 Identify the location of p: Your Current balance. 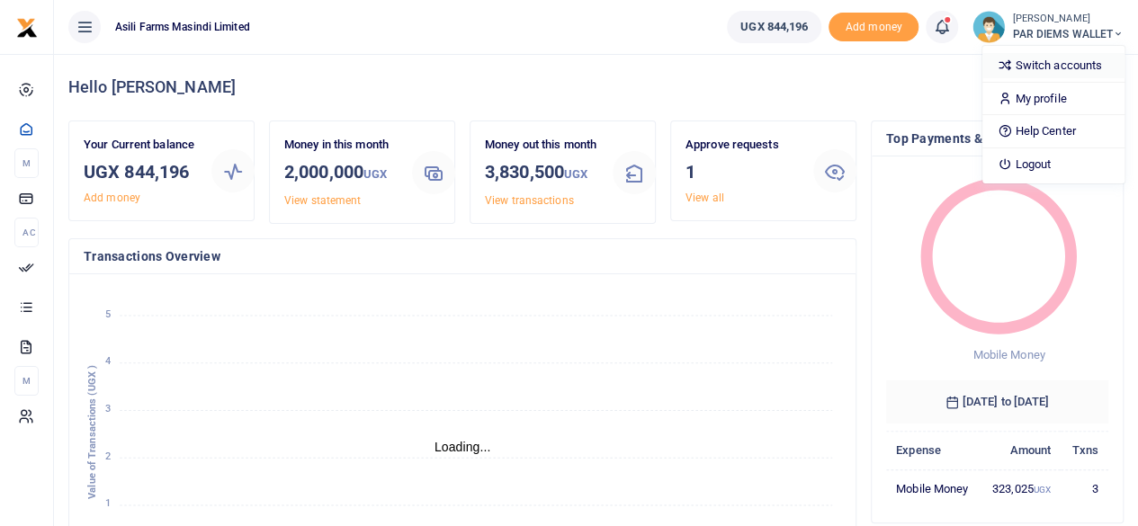
(140, 145).